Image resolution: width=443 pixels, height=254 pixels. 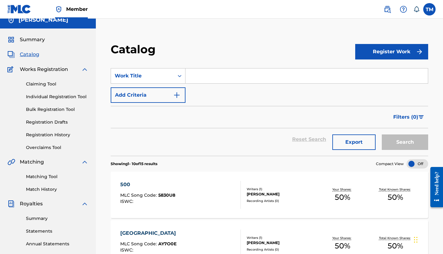 I want to click on img: Works Registration, so click(x=11, y=69).